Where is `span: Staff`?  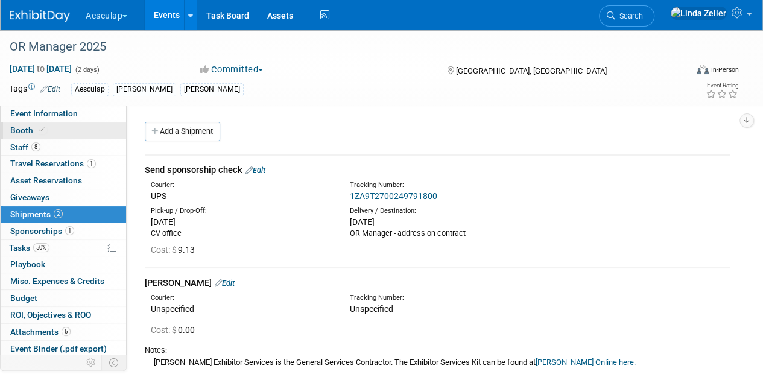
span: Staff is located at coordinates (25, 147).